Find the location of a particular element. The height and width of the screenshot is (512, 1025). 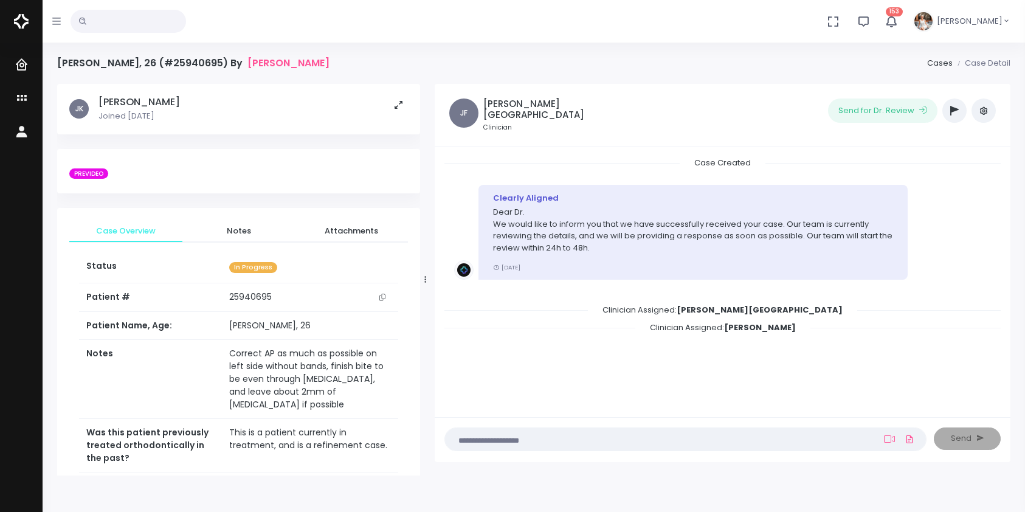

span: Notes is located at coordinates (239, 231).